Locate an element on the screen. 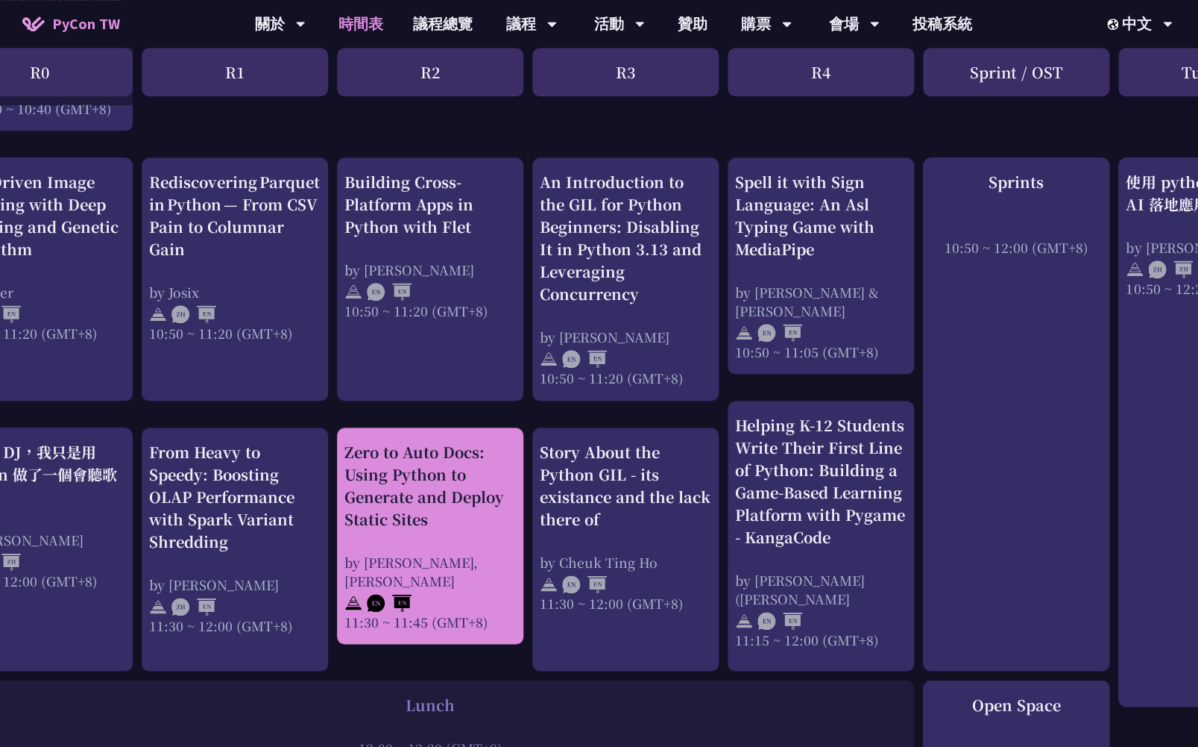 Image resolution: width=1198 pixels, height=747 pixels. div: Sprints is located at coordinates (1017, 182).